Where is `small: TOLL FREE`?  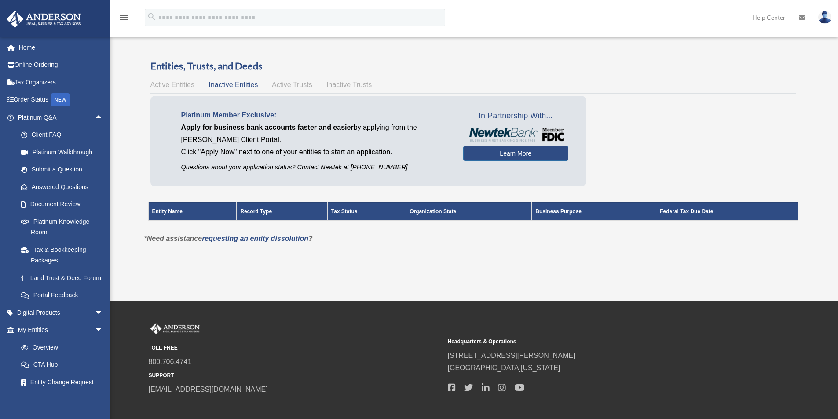 small: TOLL FREE is located at coordinates (295, 348).